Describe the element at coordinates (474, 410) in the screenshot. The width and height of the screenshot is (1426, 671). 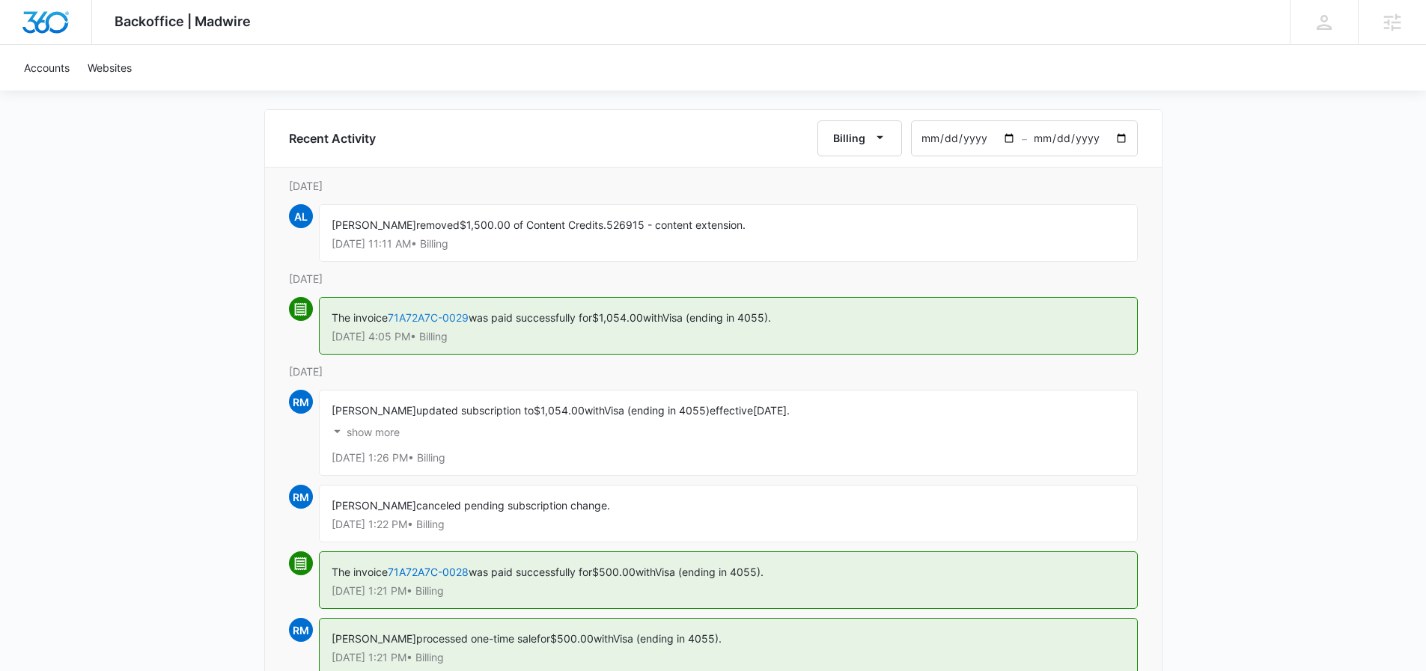
I see `span: updated subscription to` at that location.